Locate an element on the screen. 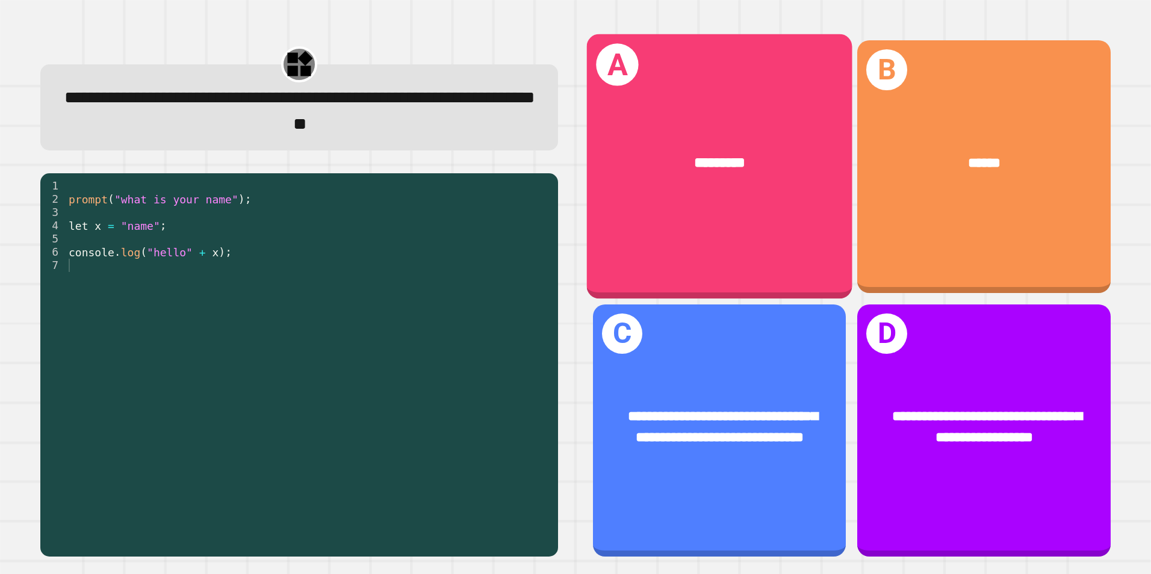  div: 4 is located at coordinates (53, 226).